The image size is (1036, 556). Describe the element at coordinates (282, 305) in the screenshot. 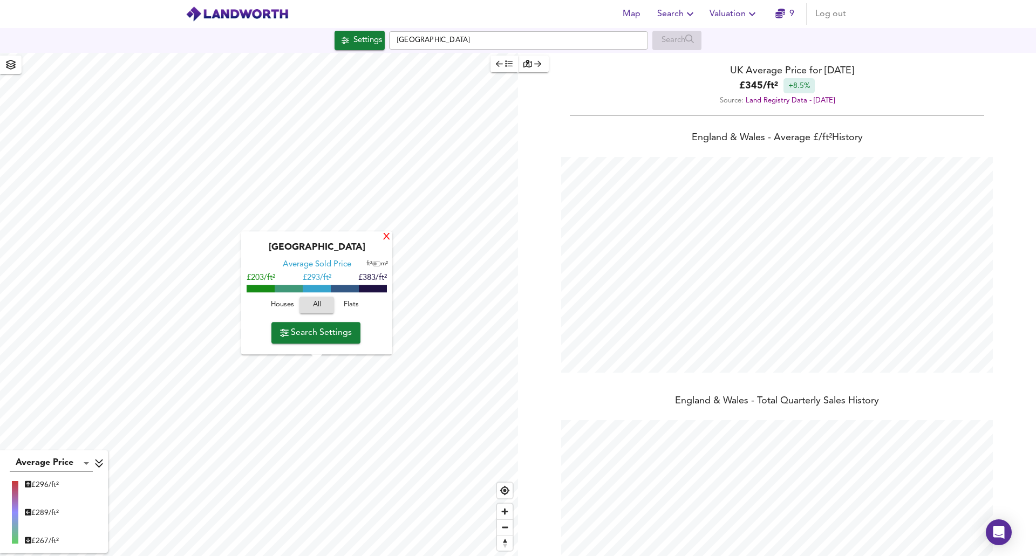

I see `span: Houses` at that location.